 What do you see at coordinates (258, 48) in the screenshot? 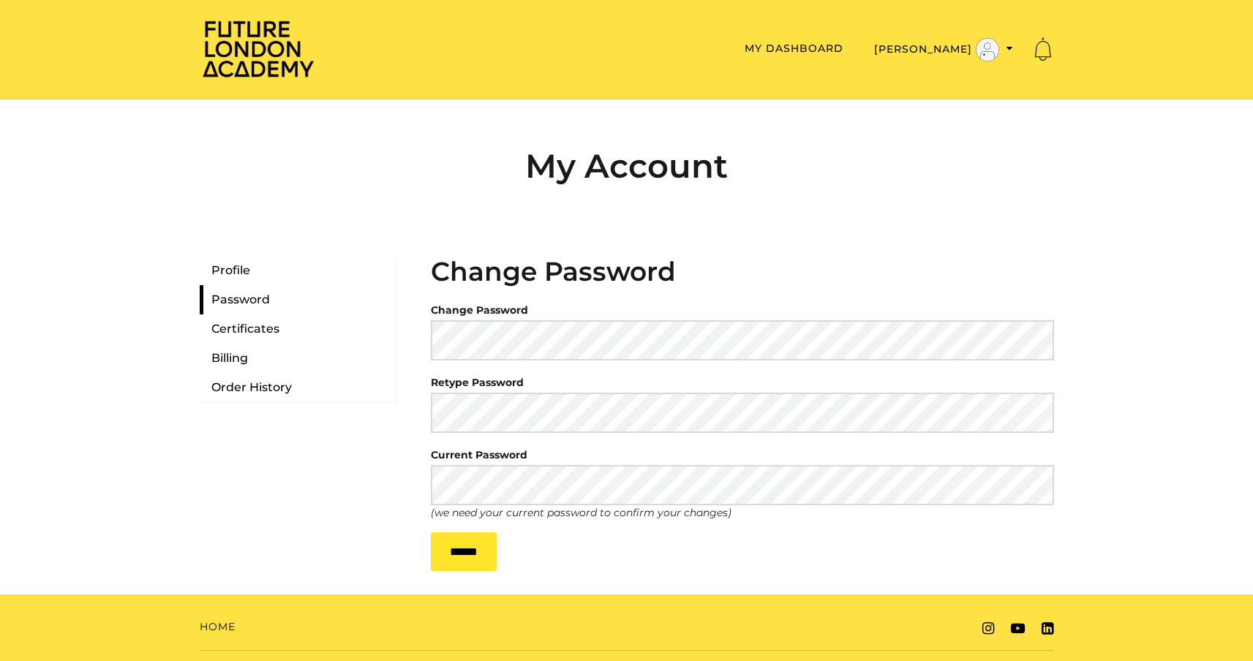
I see `img: Home Page` at bounding box center [258, 48].